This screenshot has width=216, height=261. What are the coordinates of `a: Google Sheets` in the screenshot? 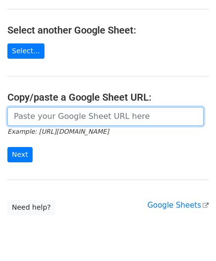 It's located at (178, 206).